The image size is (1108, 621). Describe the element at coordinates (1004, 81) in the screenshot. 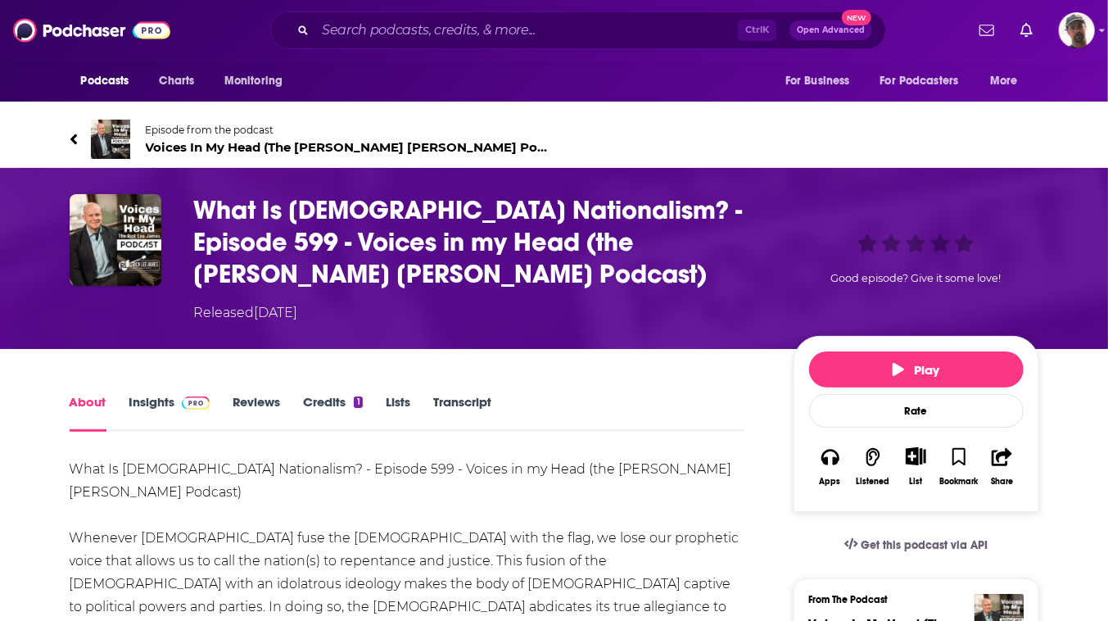

I see `span: More` at that location.